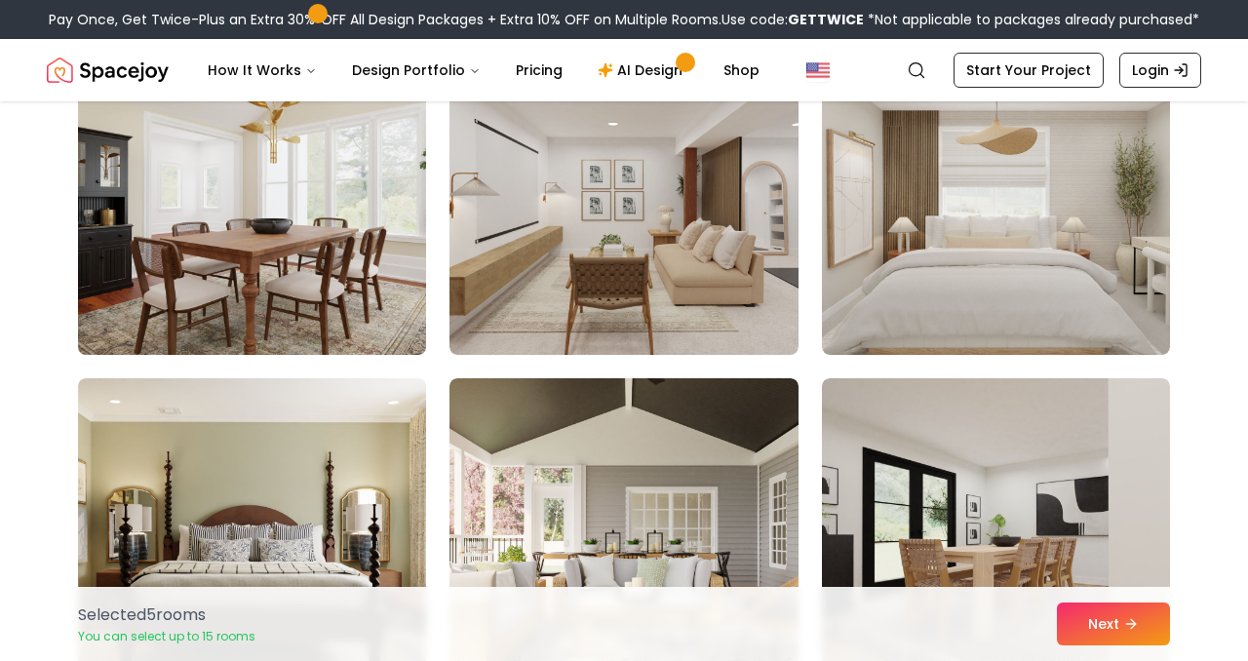  Describe the element at coordinates (1113, 624) in the screenshot. I see `button: Next` at that location.